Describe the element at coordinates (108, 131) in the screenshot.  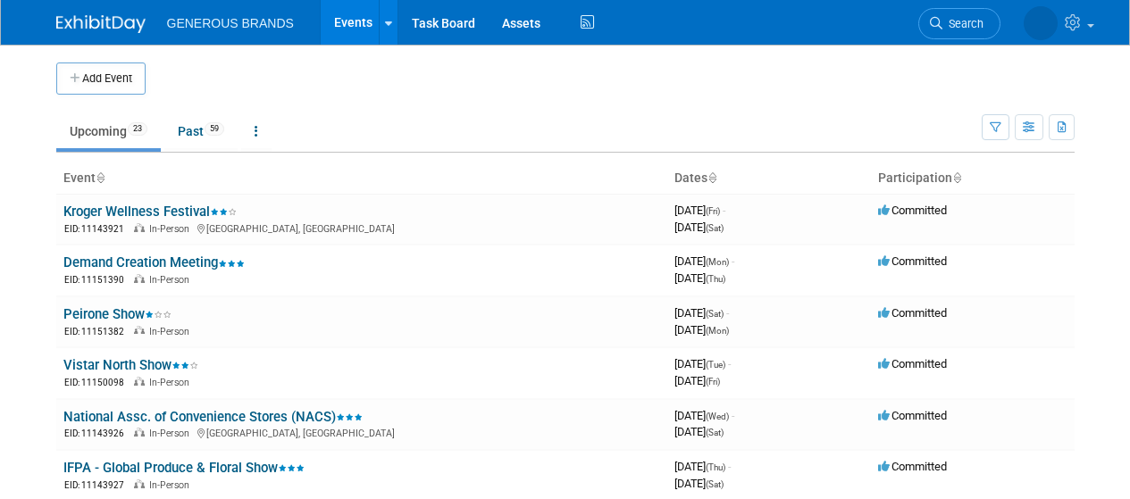
I see `a: Upcoming23` at that location.